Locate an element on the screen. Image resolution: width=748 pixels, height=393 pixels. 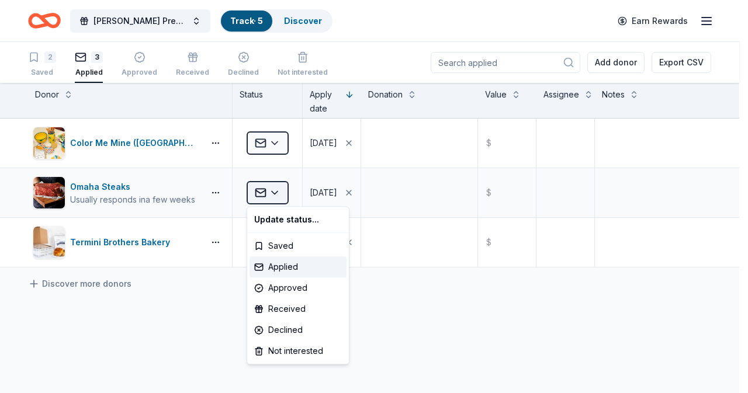
div: Saved is located at coordinates (298, 246).